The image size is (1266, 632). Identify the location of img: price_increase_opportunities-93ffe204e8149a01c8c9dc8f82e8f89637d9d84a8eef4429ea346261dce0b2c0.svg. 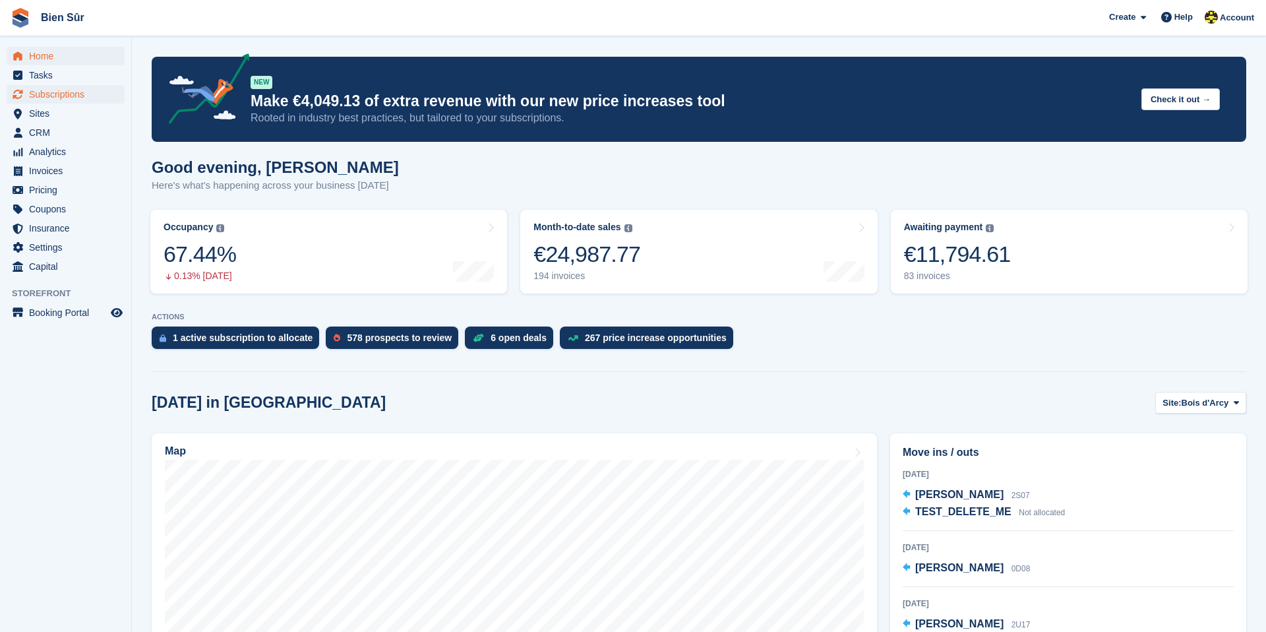
(573, 338).